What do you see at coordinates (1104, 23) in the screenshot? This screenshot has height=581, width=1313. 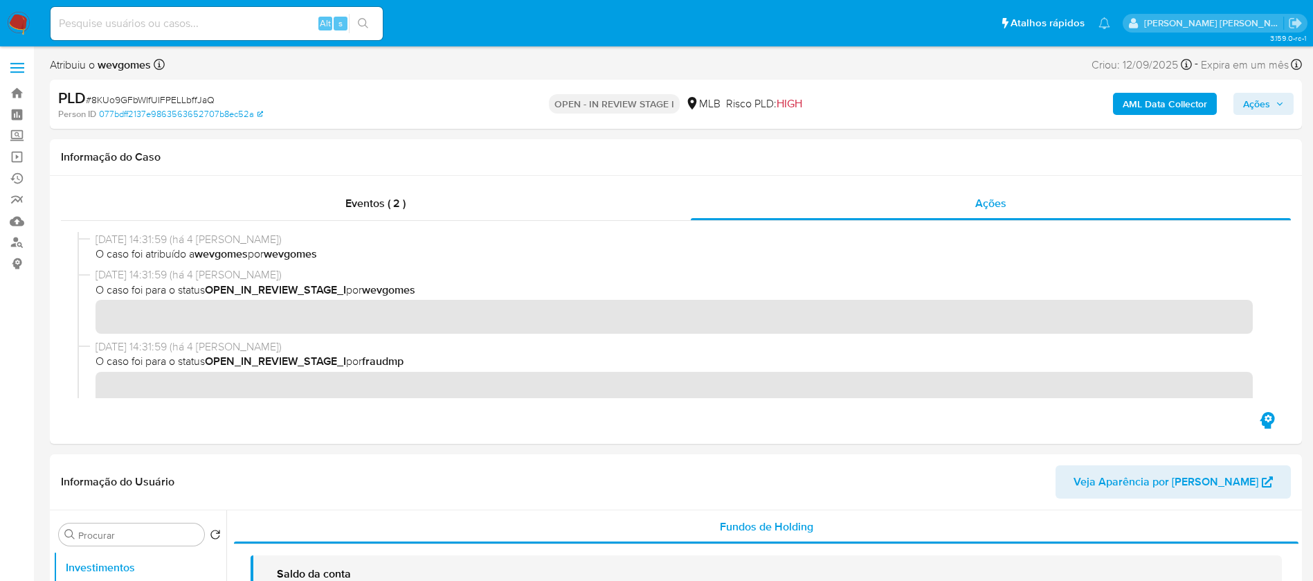 I see `a: Notificações` at bounding box center [1104, 23].